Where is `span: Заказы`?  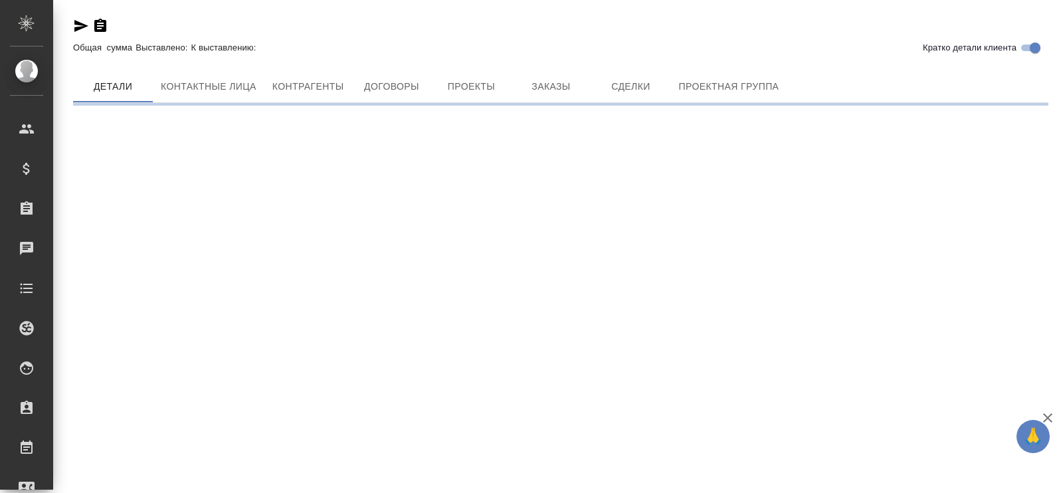 span: Заказы is located at coordinates (551, 86).